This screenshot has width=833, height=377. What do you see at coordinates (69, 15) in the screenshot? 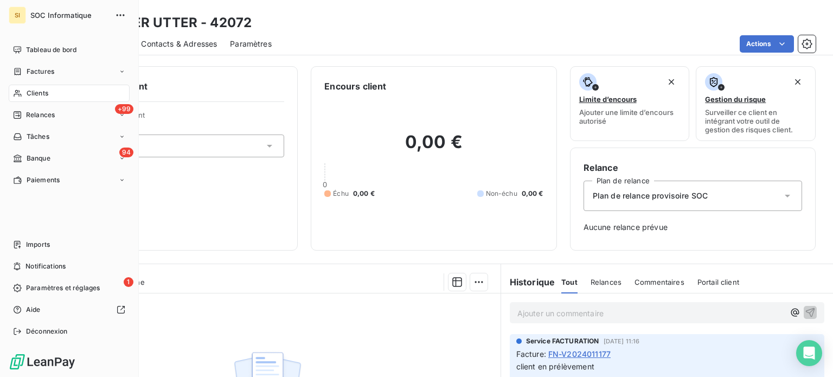
I see `span: SOC Informatique` at bounding box center [69, 15].